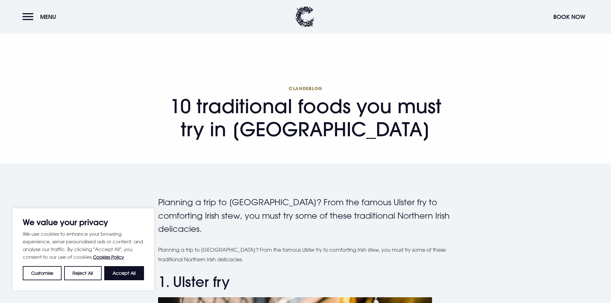 The width and height of the screenshot is (611, 303). What do you see at coordinates (569, 17) in the screenshot?
I see `button: Book Now` at bounding box center [569, 17].